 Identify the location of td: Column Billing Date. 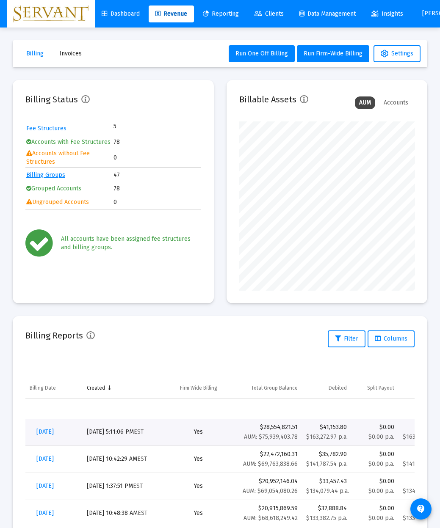
(54, 388).